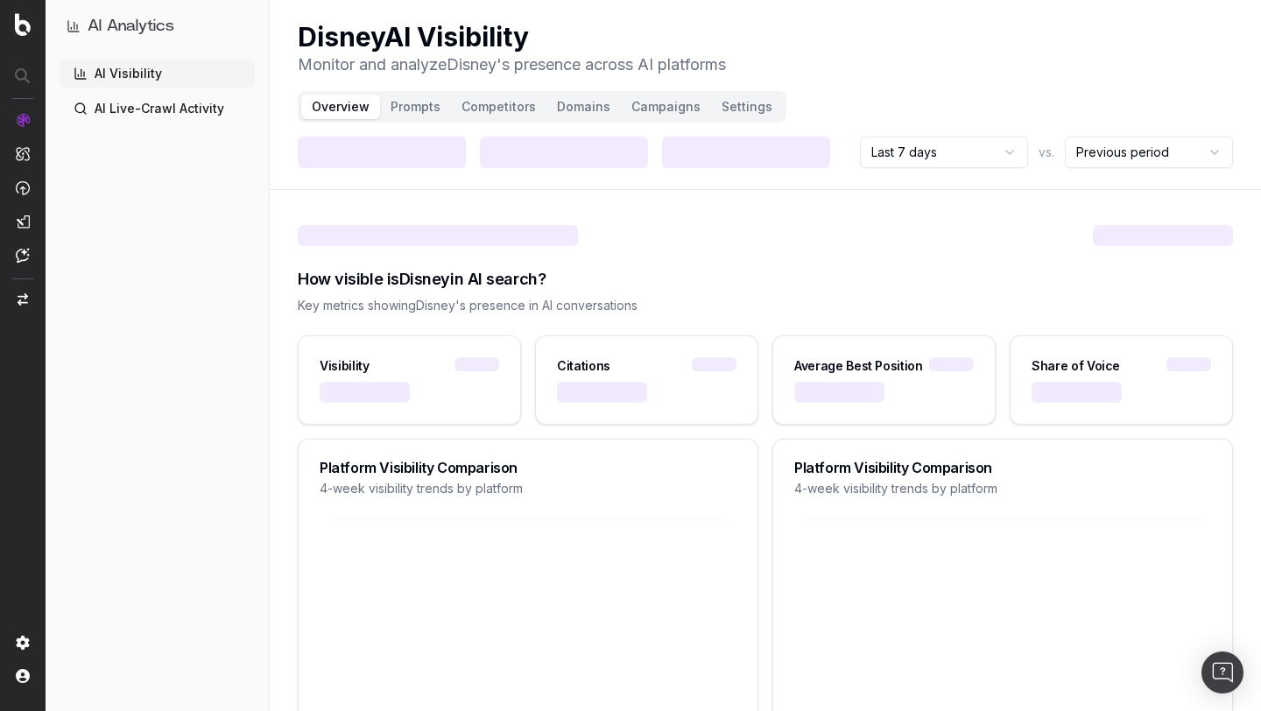 The height and width of the screenshot is (711, 1261). Describe the element at coordinates (23, 221) in the screenshot. I see `img: Studio` at that location.